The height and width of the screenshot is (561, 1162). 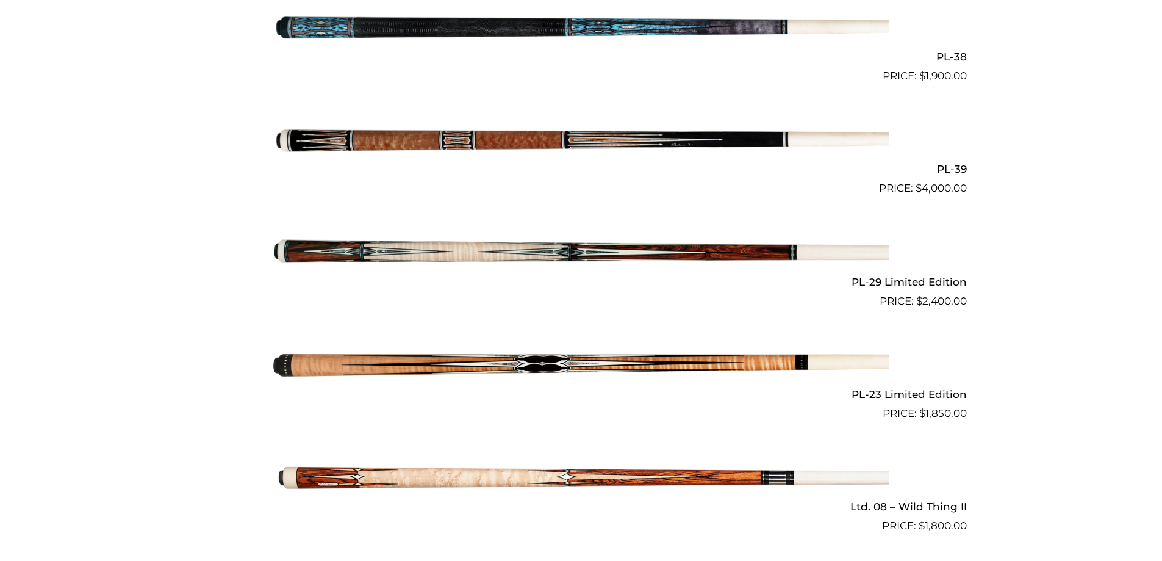 I want to click on img: PL-23 Limited Edition, so click(x=581, y=365).